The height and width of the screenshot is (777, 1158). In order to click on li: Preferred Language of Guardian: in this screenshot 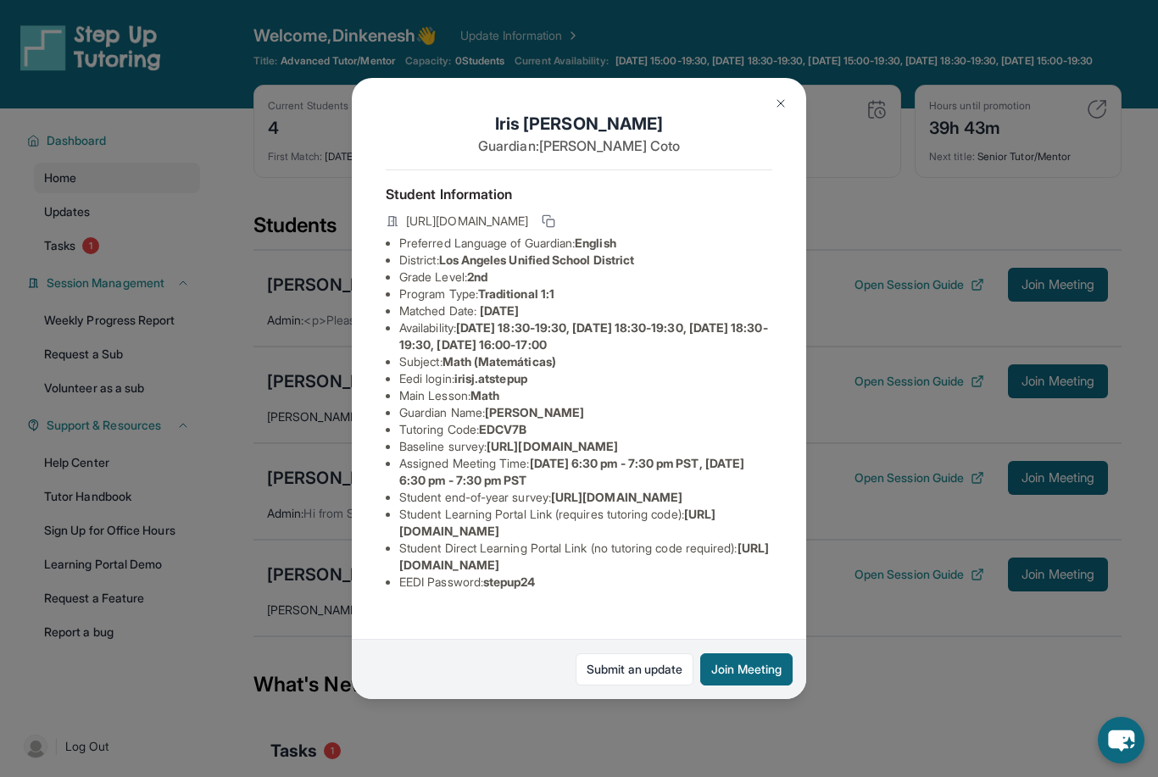, I will do `click(586, 243)`.